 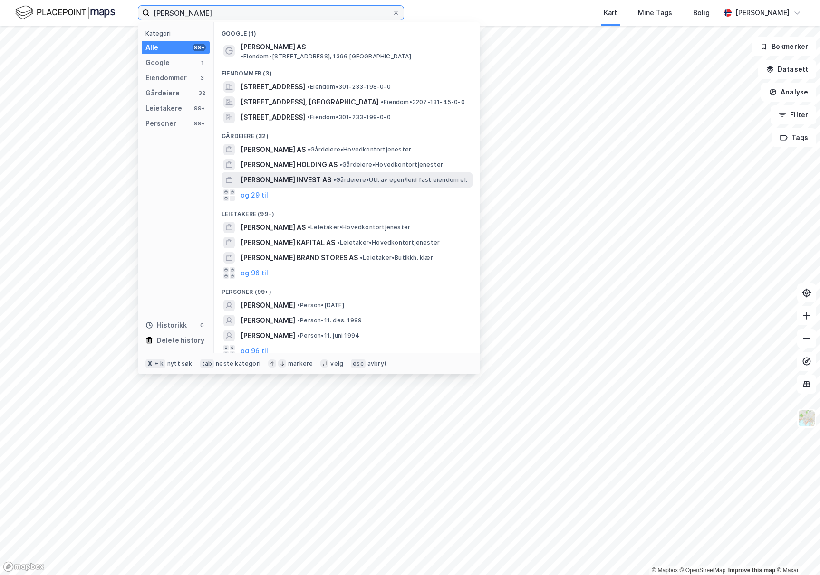 What do you see at coordinates (166, 326) in the screenshot?
I see `div: Historikk` at bounding box center [166, 326].